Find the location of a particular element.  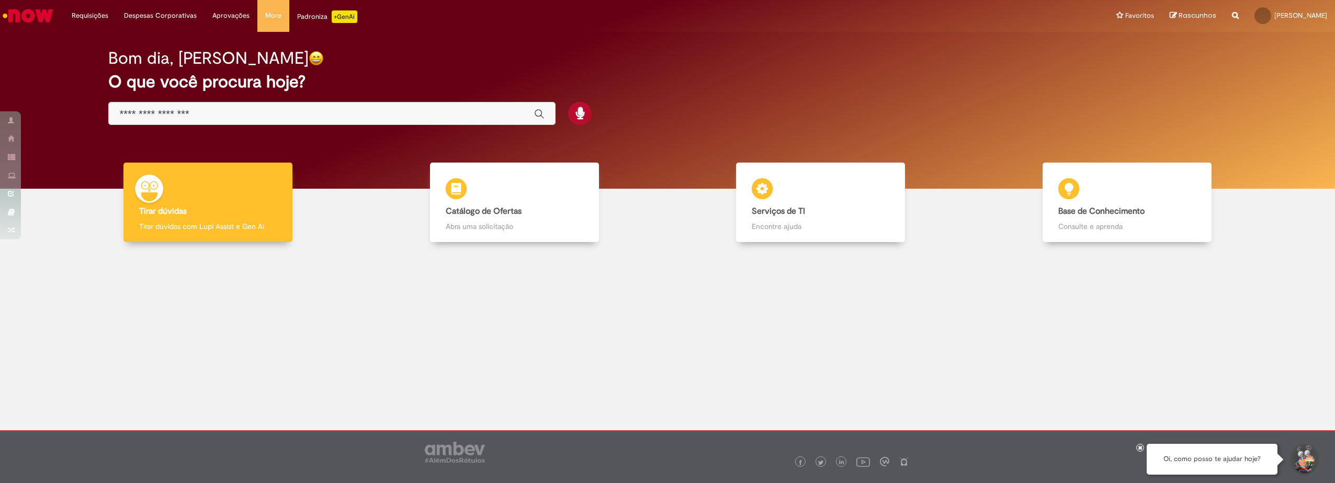

b: Base de Conhecimento is located at coordinates (1101, 211).